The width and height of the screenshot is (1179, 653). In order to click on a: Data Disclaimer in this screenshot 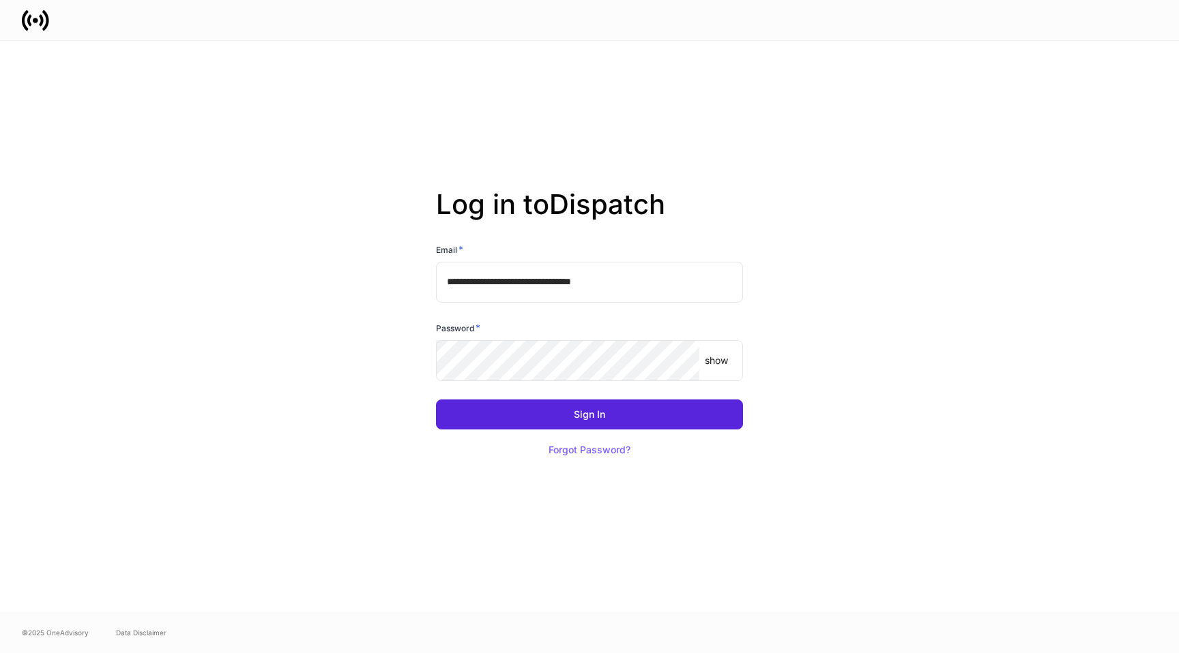, I will do `click(141, 633)`.